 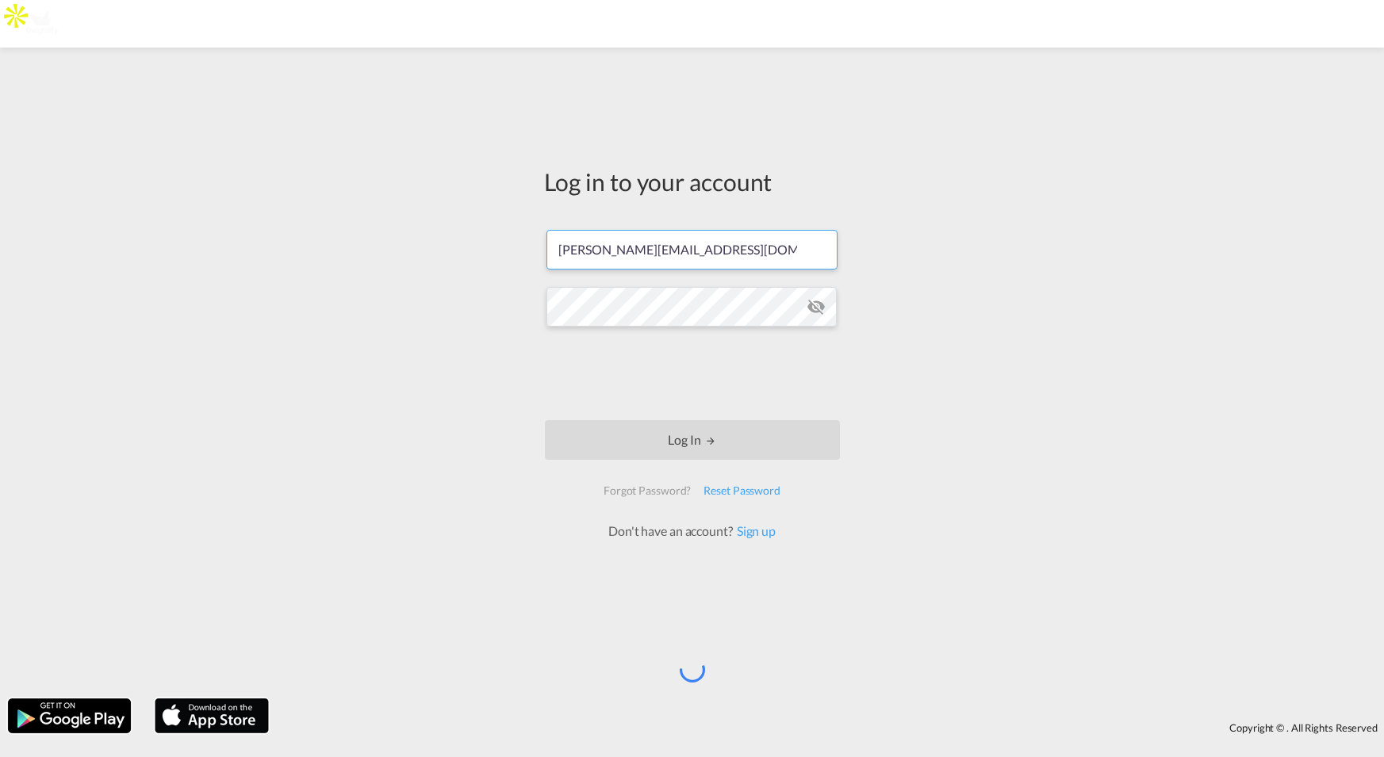 I want to click on img: google.png, so click(x=69, y=716).